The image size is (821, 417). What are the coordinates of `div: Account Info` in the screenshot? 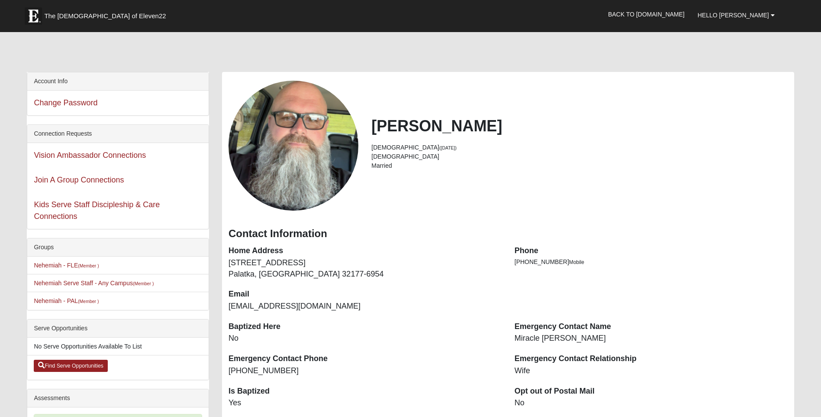 It's located at (118, 81).